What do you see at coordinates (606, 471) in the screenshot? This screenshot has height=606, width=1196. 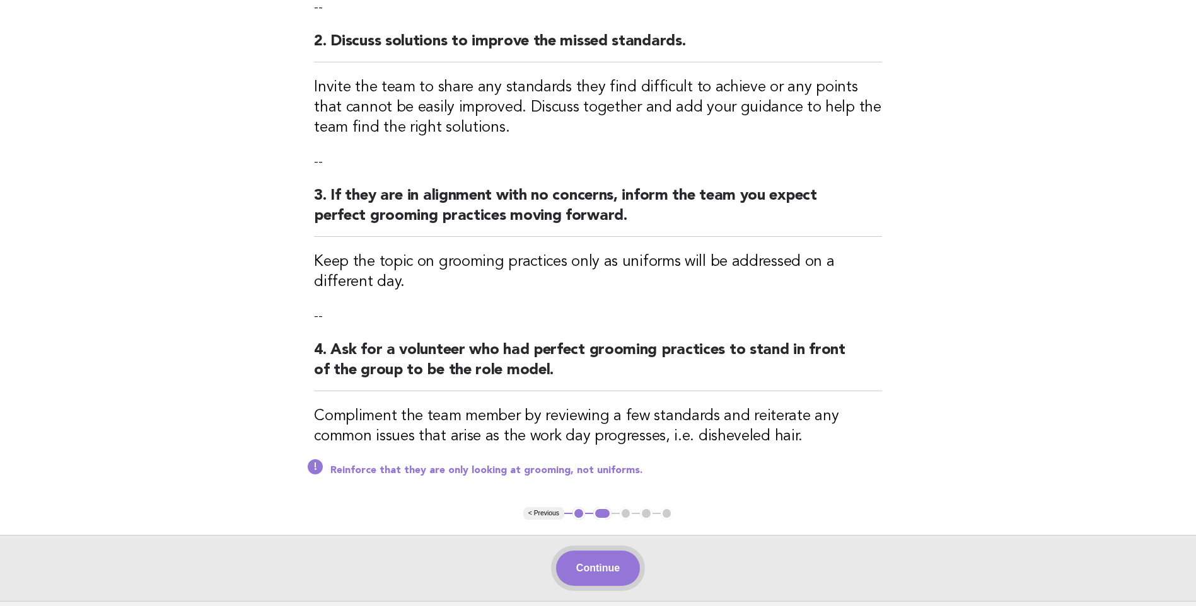 I see `p: Reinforce that they are only looking at grooming, not uniforms.` at bounding box center [606, 471].